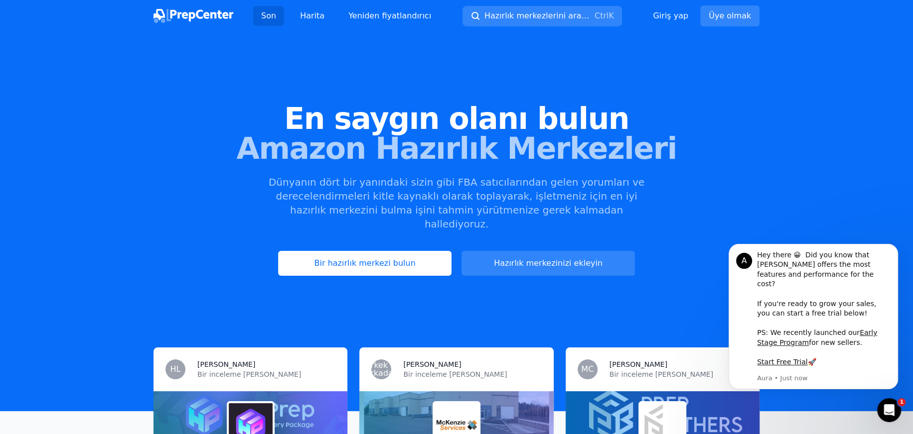 This screenshot has height=434, width=913. What do you see at coordinates (456, 203) in the screenshot?
I see `font: Dünyanın dört bir yanındaki sizin gibi FBA satıcılarından gelen yorumları ve derecelendirmeleri k...` at bounding box center [456, 203].